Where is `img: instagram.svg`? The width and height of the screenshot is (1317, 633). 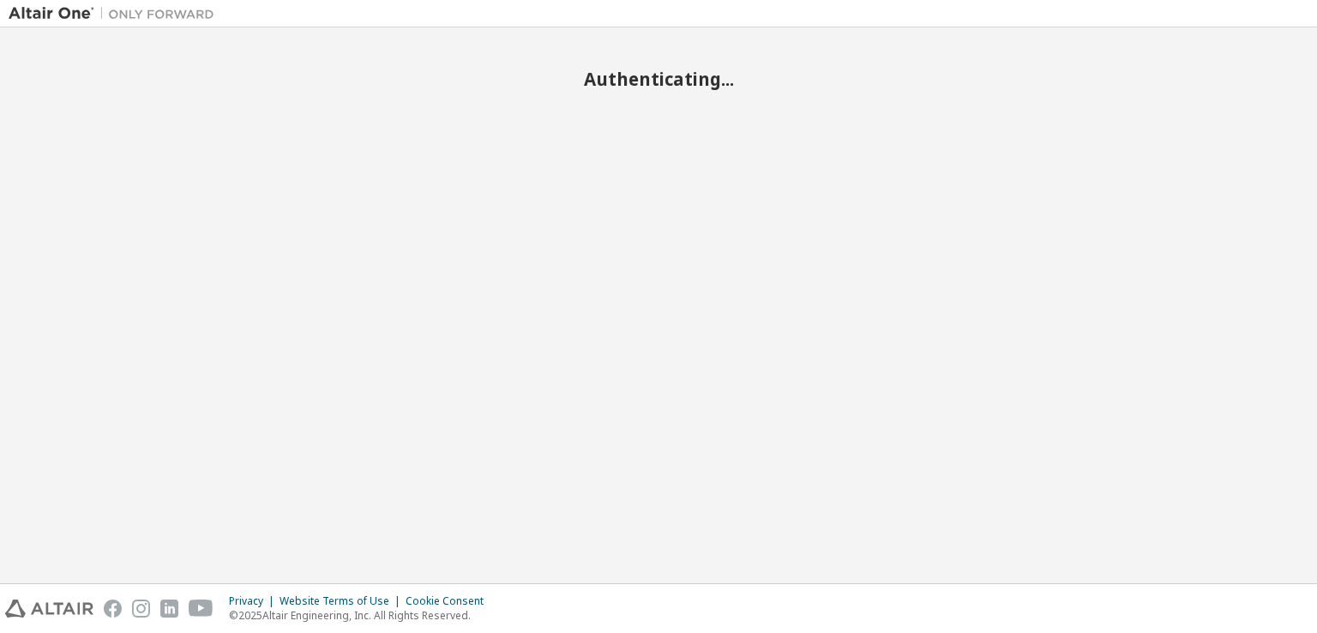 img: instagram.svg is located at coordinates (141, 608).